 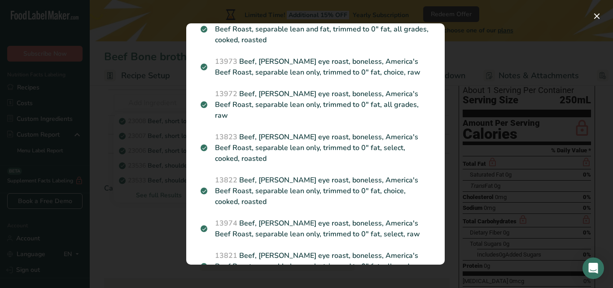 What do you see at coordinates (226, 61) in the screenshot?
I see `span: 13973` at bounding box center [226, 61].